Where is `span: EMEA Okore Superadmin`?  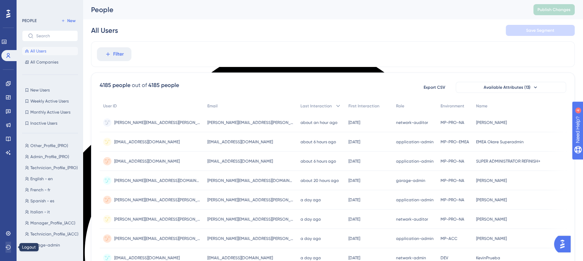 span: EMEA Okore Superadmin is located at coordinates (500, 142).